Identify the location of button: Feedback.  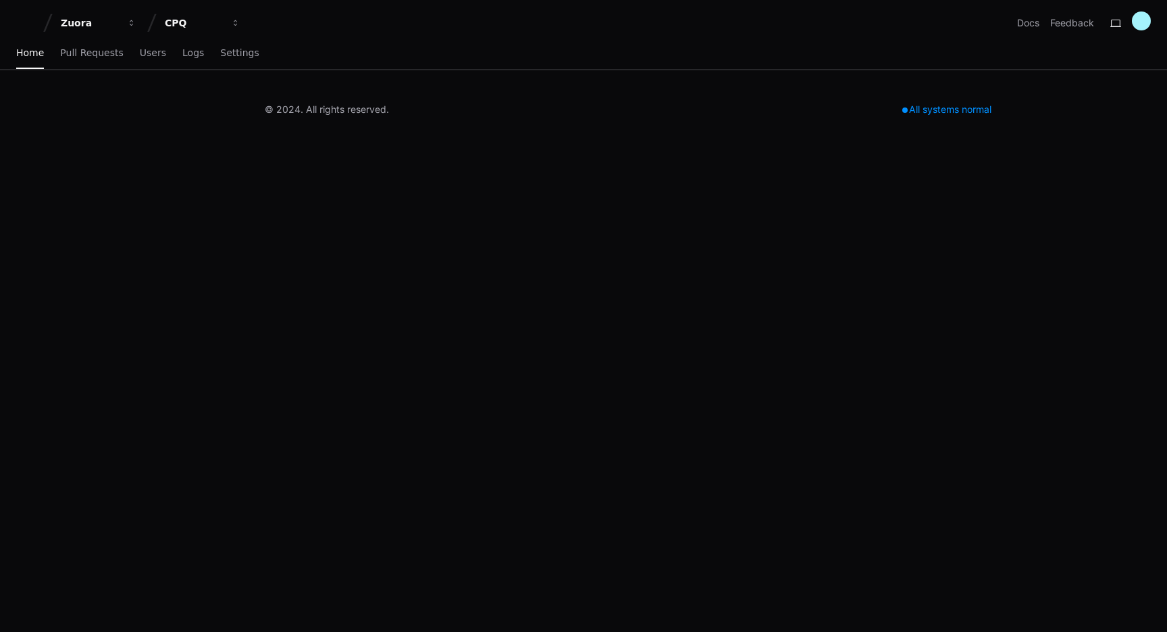
(1072, 23).